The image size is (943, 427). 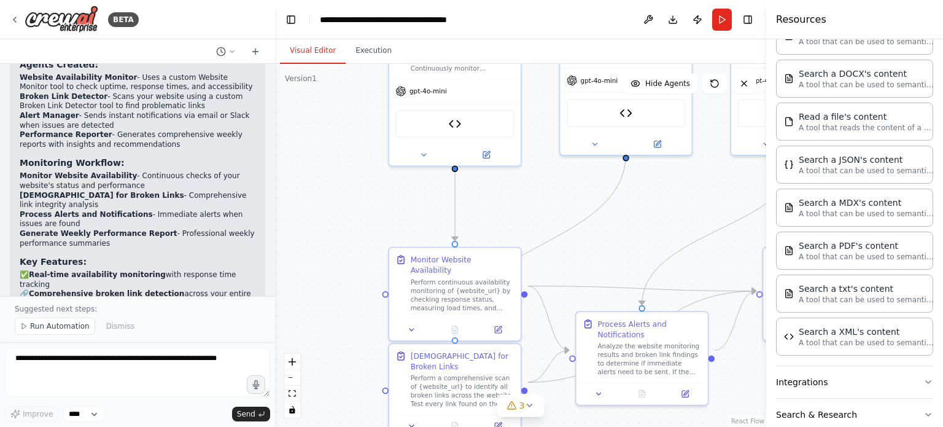 I want to click on img: Logo, so click(x=61, y=19).